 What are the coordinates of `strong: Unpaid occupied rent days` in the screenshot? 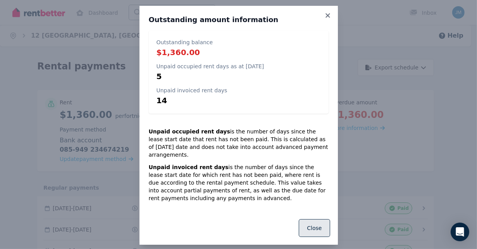 It's located at (189, 131).